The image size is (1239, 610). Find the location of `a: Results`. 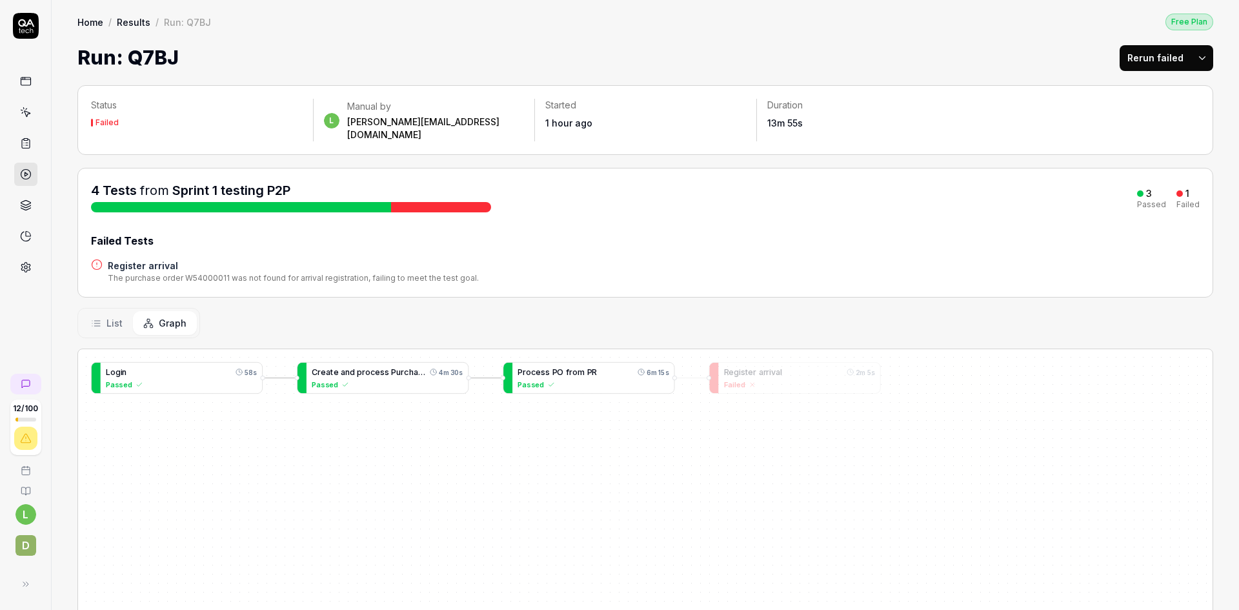

a: Results is located at coordinates (134, 22).